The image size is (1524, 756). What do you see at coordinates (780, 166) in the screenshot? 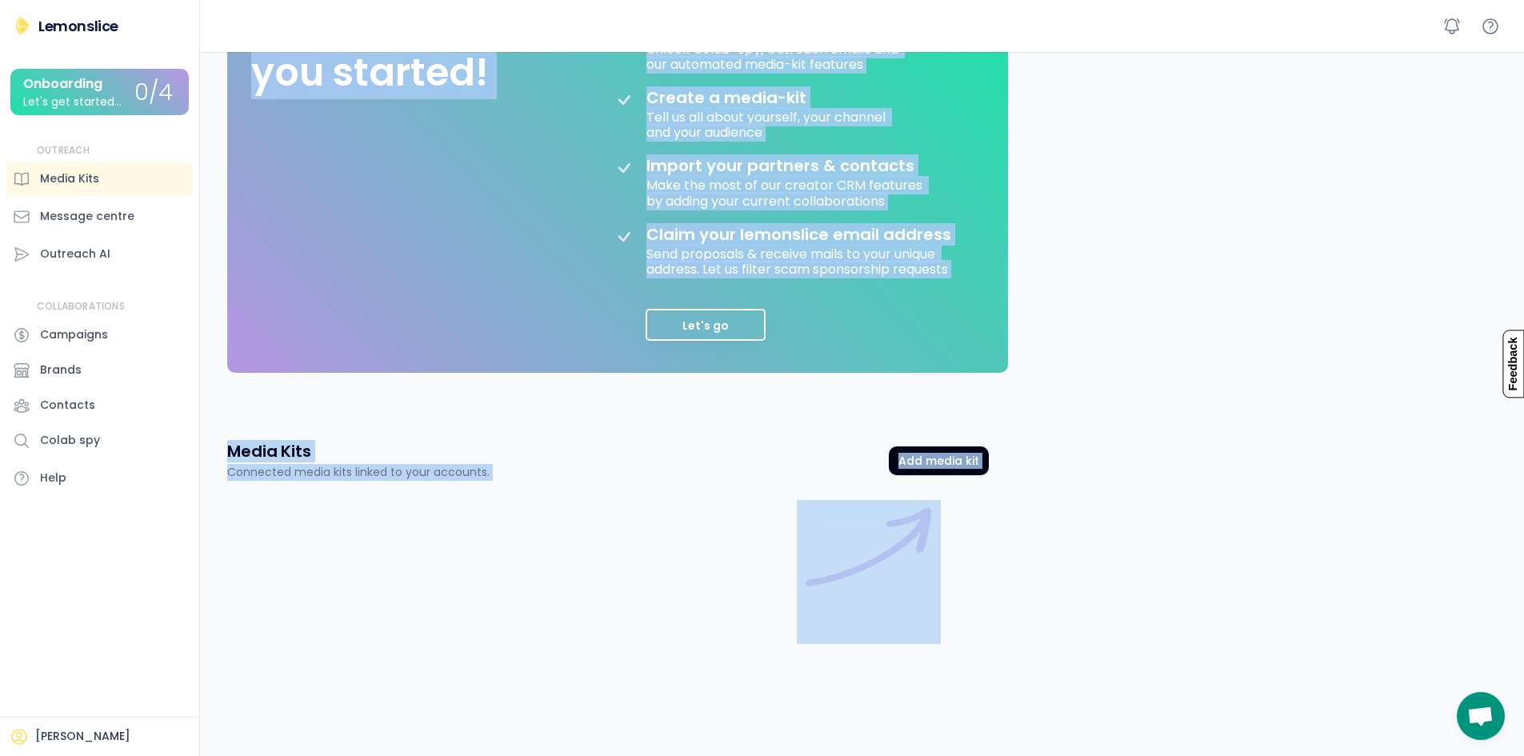
I see `div: Import your partners & contacts` at bounding box center [780, 166].